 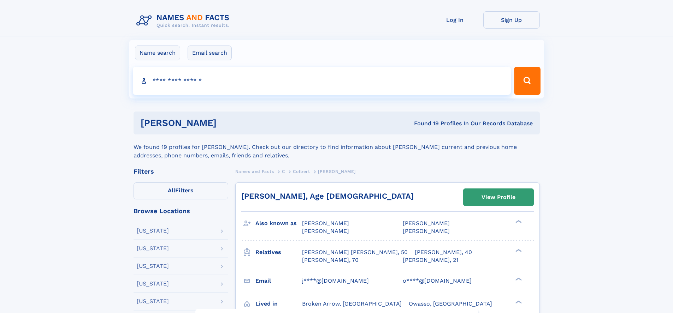 I want to click on button: Search Button, so click(x=527, y=81).